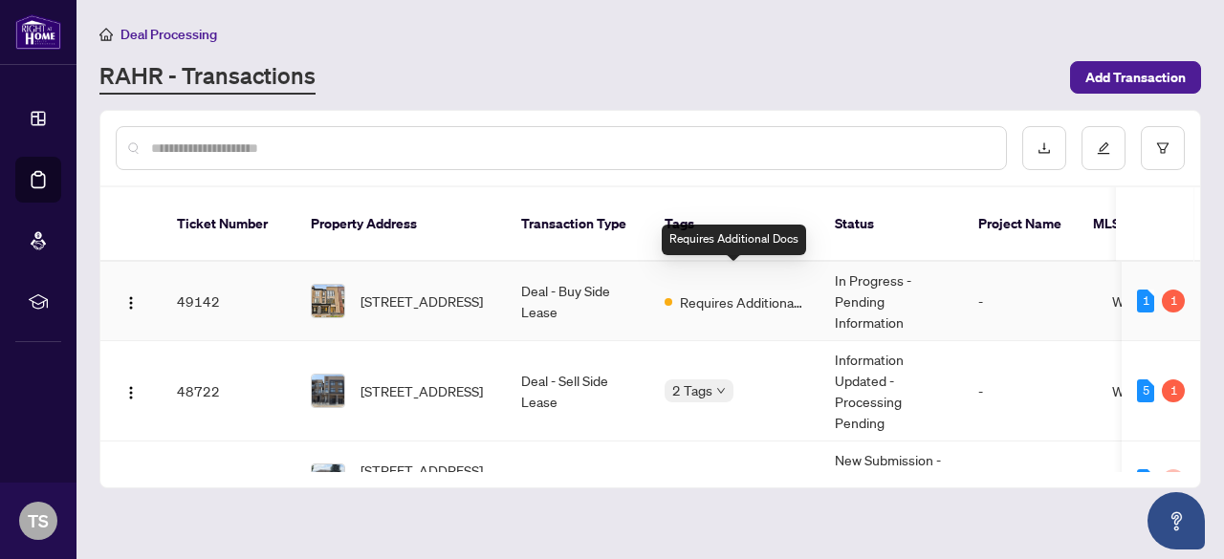 Image resolution: width=1224 pixels, height=559 pixels. What do you see at coordinates (577, 225) in the screenshot?
I see `th: Transaction Type` at bounding box center [577, 225].